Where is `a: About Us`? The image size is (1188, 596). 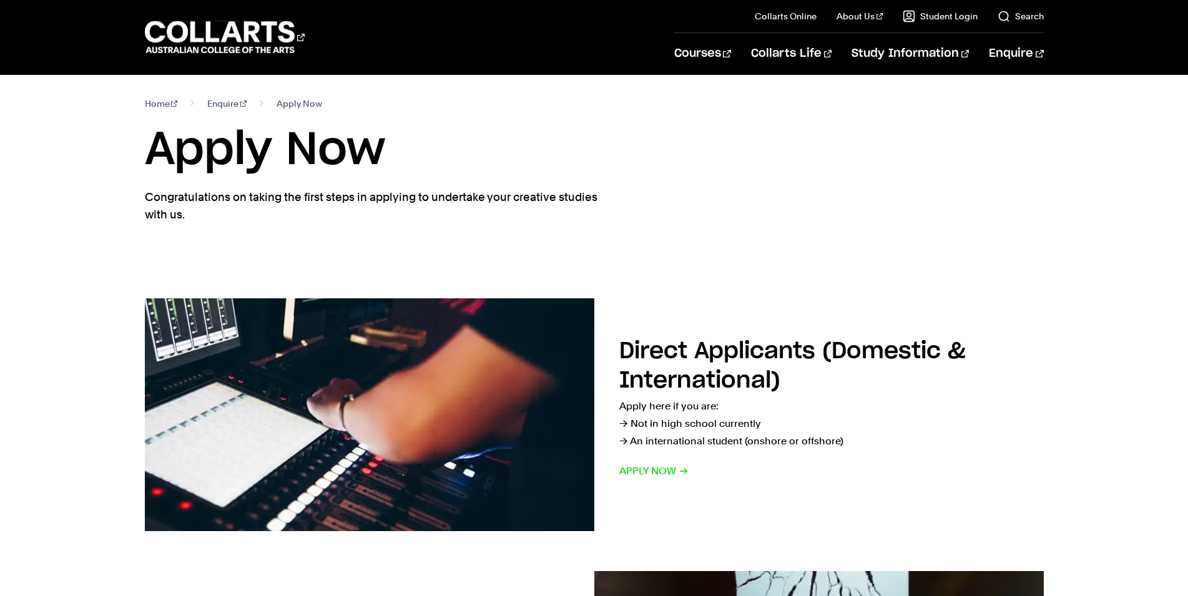 a: About Us is located at coordinates (859, 16).